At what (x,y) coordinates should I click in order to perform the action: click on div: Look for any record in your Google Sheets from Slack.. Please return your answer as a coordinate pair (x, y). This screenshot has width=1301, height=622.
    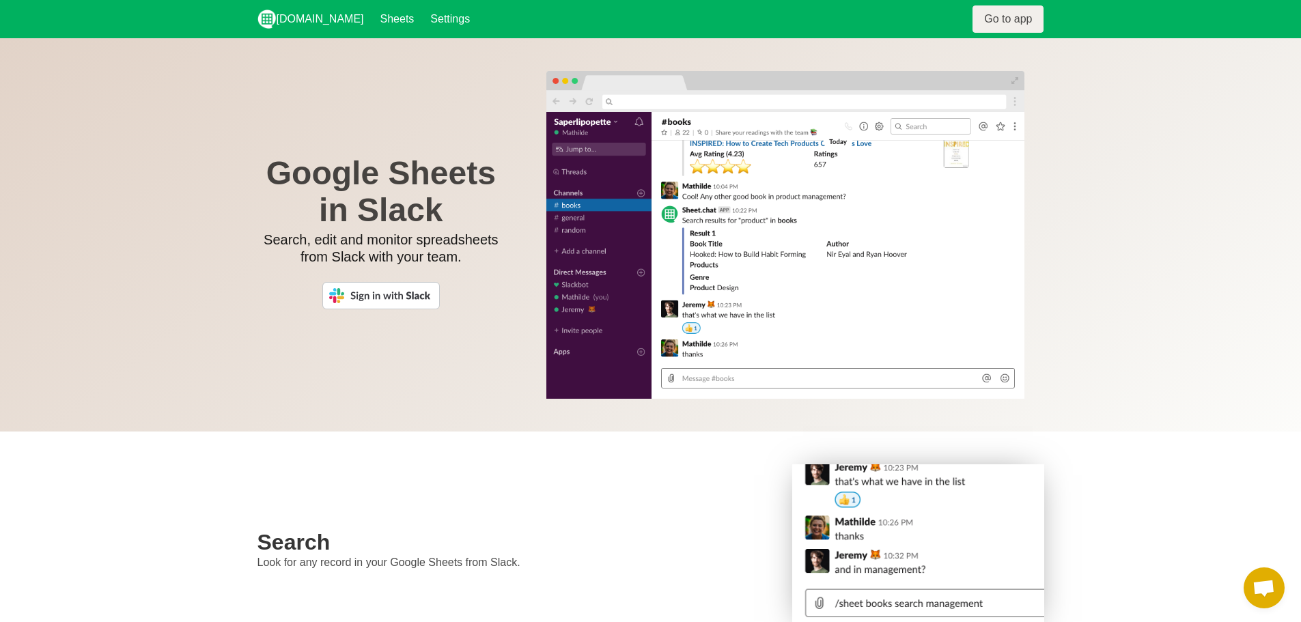
    Looking at the image, I should click on (517, 550).